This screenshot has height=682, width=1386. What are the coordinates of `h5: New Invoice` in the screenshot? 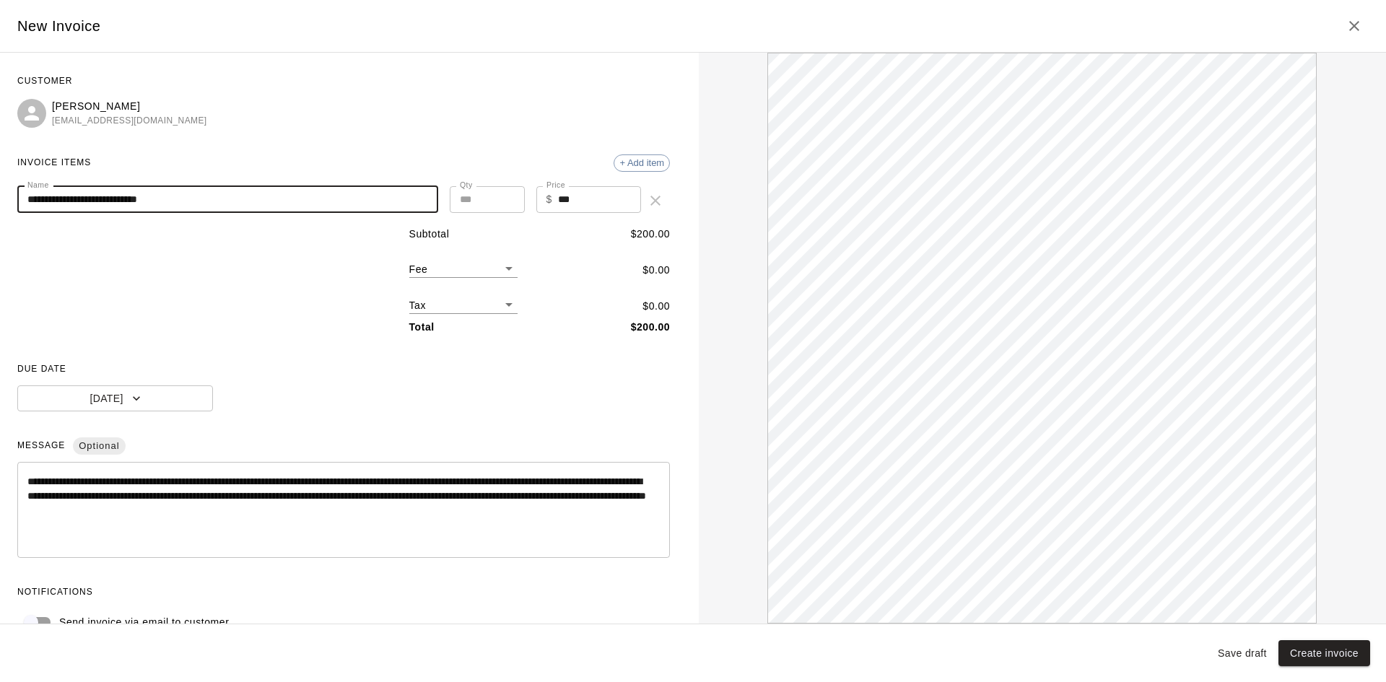 It's located at (59, 26).